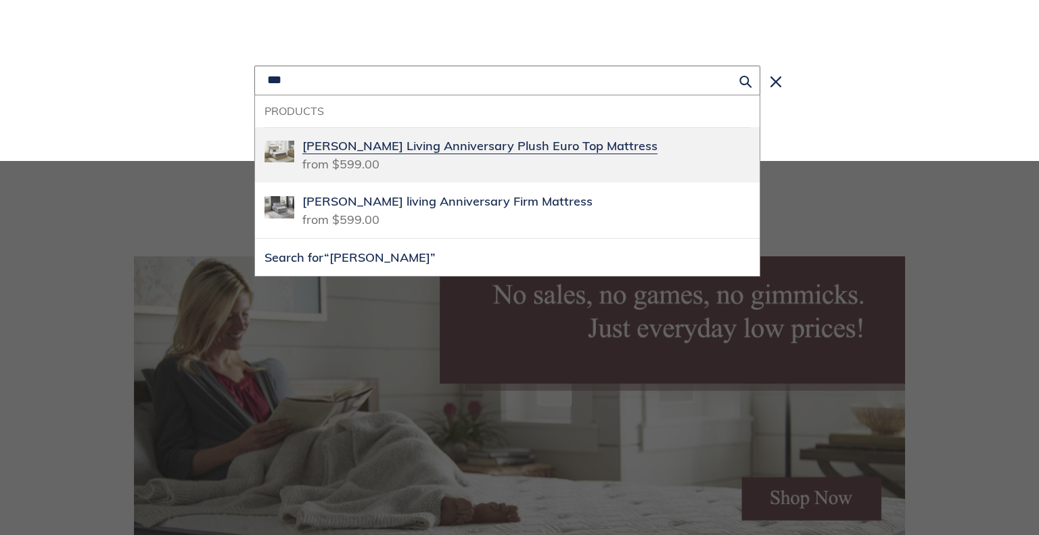 The height and width of the screenshot is (535, 1039). What do you see at coordinates (279, 207) in the screenshot?
I see `img: scott living anniversary firm lifestyle` at bounding box center [279, 207].